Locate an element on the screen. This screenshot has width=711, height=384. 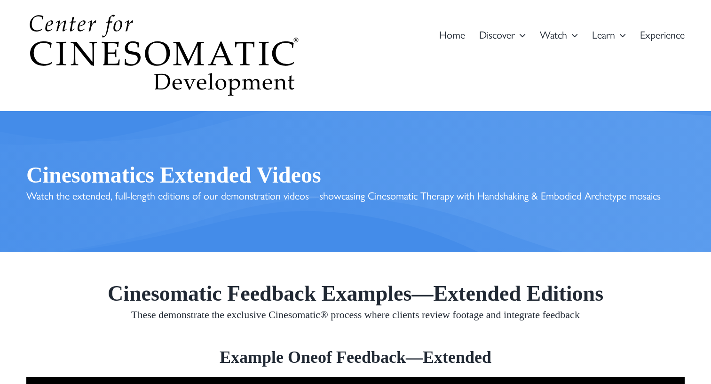
h1: Cine­so­mat­ics Extend­ed Videos is located at coordinates (343, 175).